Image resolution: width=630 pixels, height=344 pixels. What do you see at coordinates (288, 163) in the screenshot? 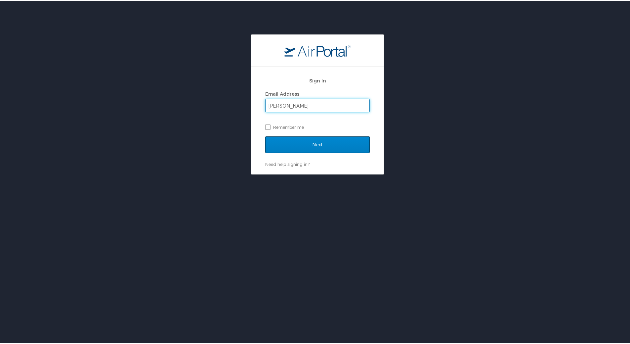
I see `a: Need help signing in?` at bounding box center [288, 163].